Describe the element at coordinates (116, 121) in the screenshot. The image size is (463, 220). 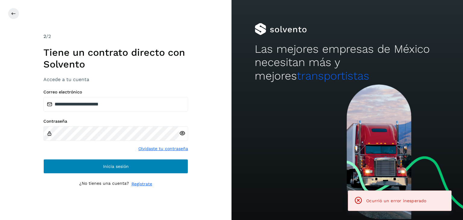
I see `label: Contraseña` at that location.